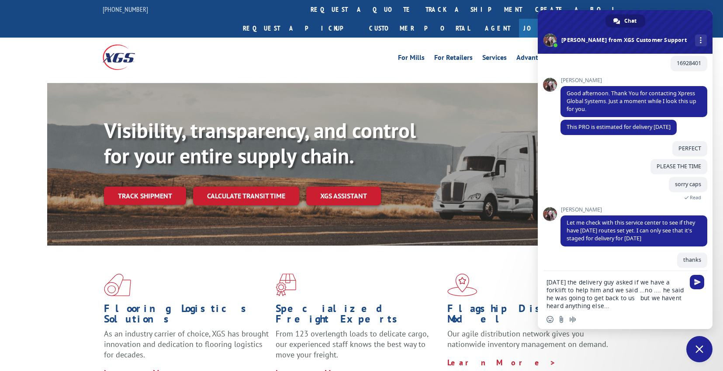 The image size is (723, 371). I want to click on div: Close chat, so click(700, 349).